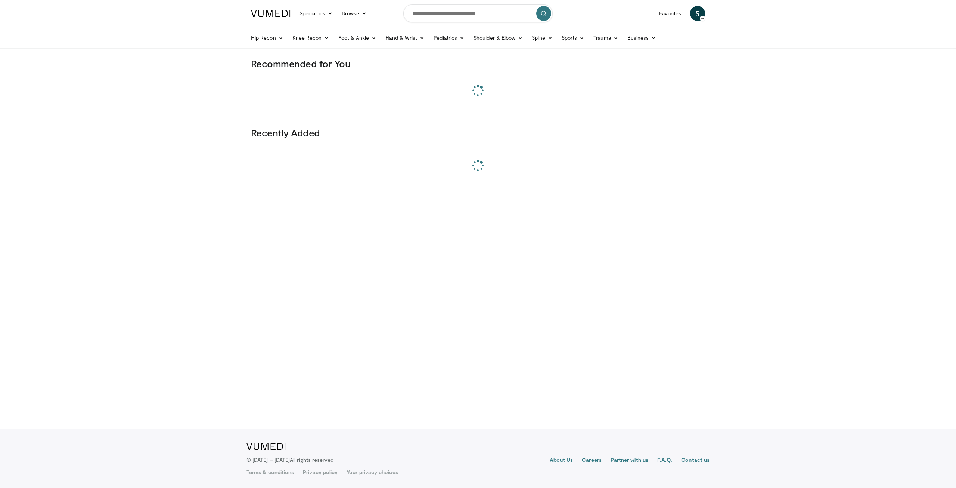  I want to click on a: Sports, so click(573, 38).